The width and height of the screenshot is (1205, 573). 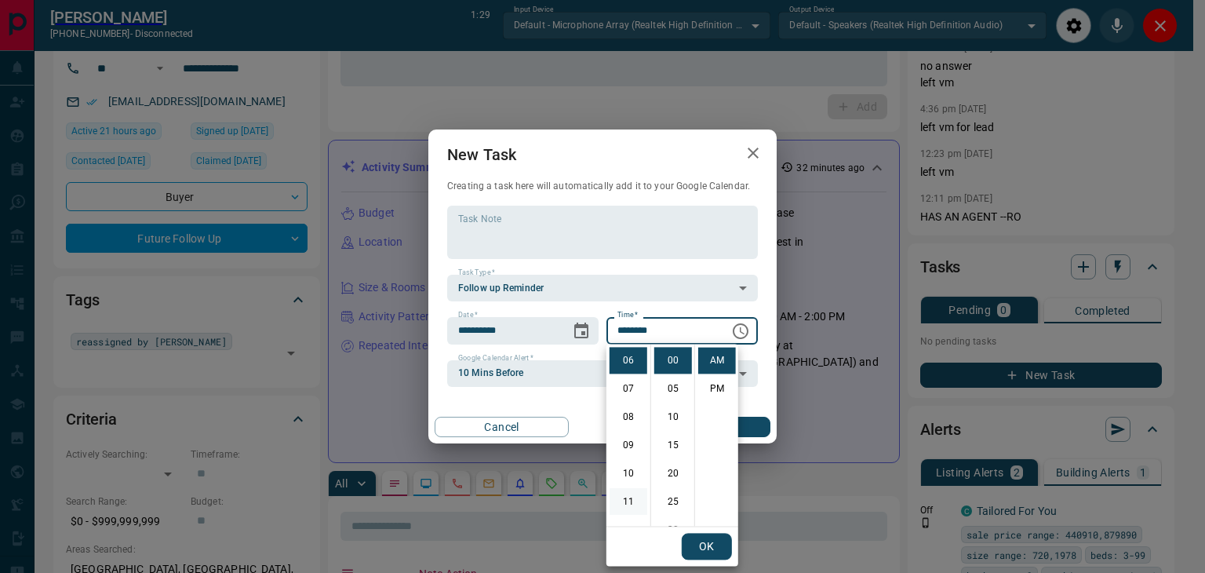 I want to click on li: 15 minutes, so click(x=673, y=445).